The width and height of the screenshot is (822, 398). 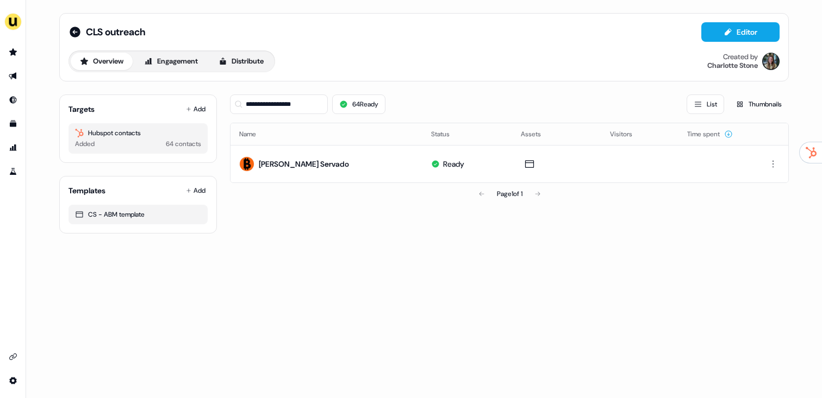 I want to click on span: CLS outreach, so click(x=115, y=32).